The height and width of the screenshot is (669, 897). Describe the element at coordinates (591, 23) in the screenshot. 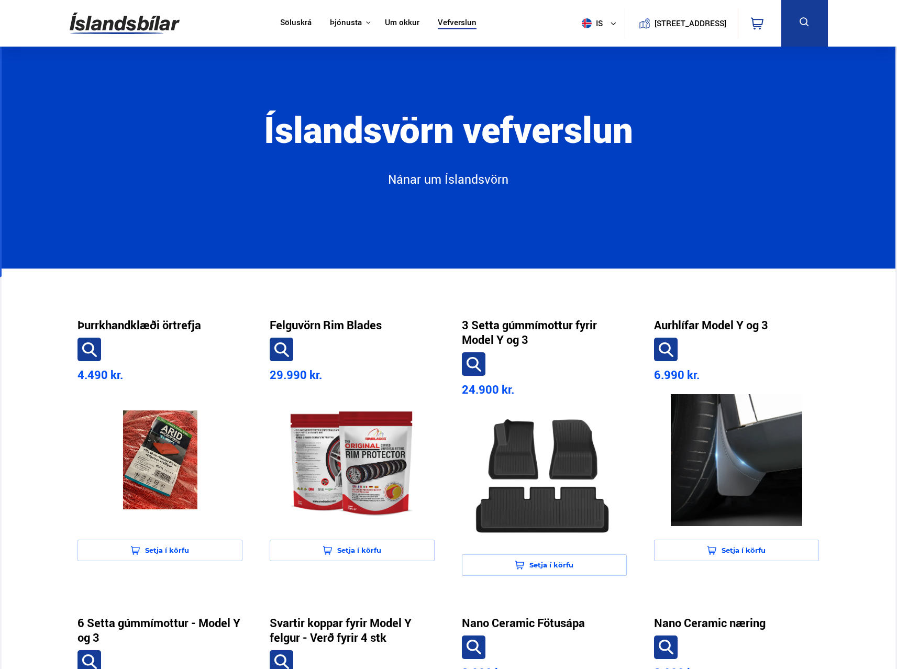

I see `span: is` at that location.